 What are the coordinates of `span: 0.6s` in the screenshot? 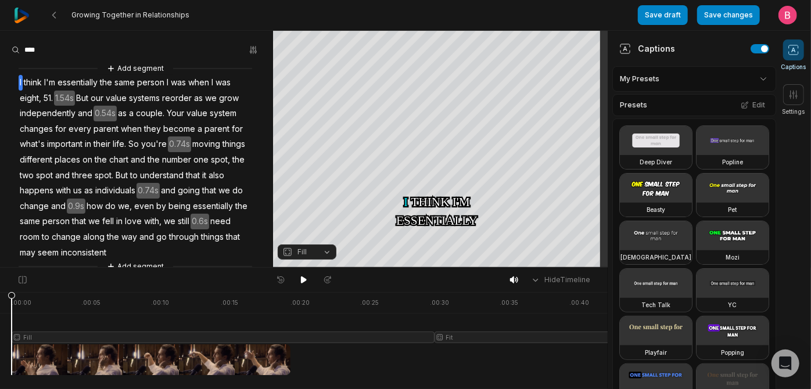 It's located at (200, 221).